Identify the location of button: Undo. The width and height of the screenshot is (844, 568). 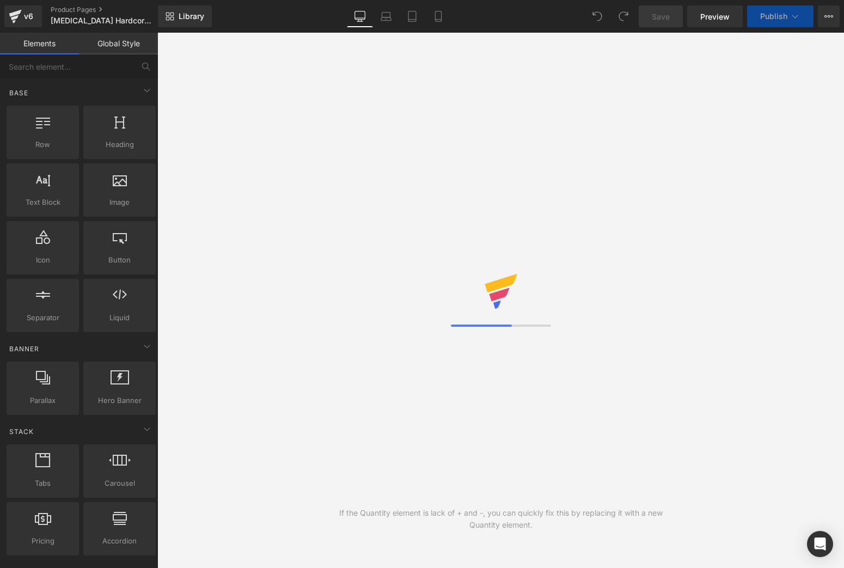
(597, 16).